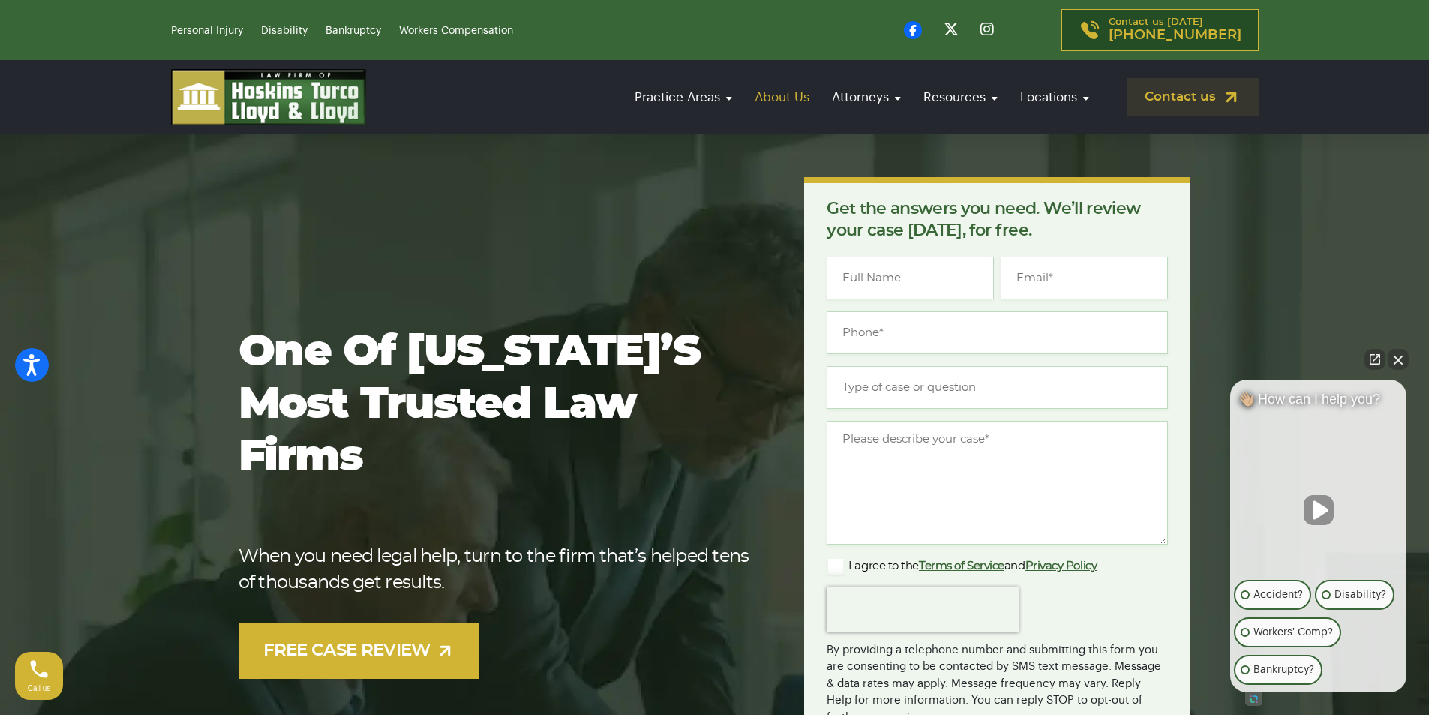 This screenshot has width=1429, height=715. What do you see at coordinates (445, 650) in the screenshot?
I see `img: arrow-up-right-light.svg` at bounding box center [445, 650].